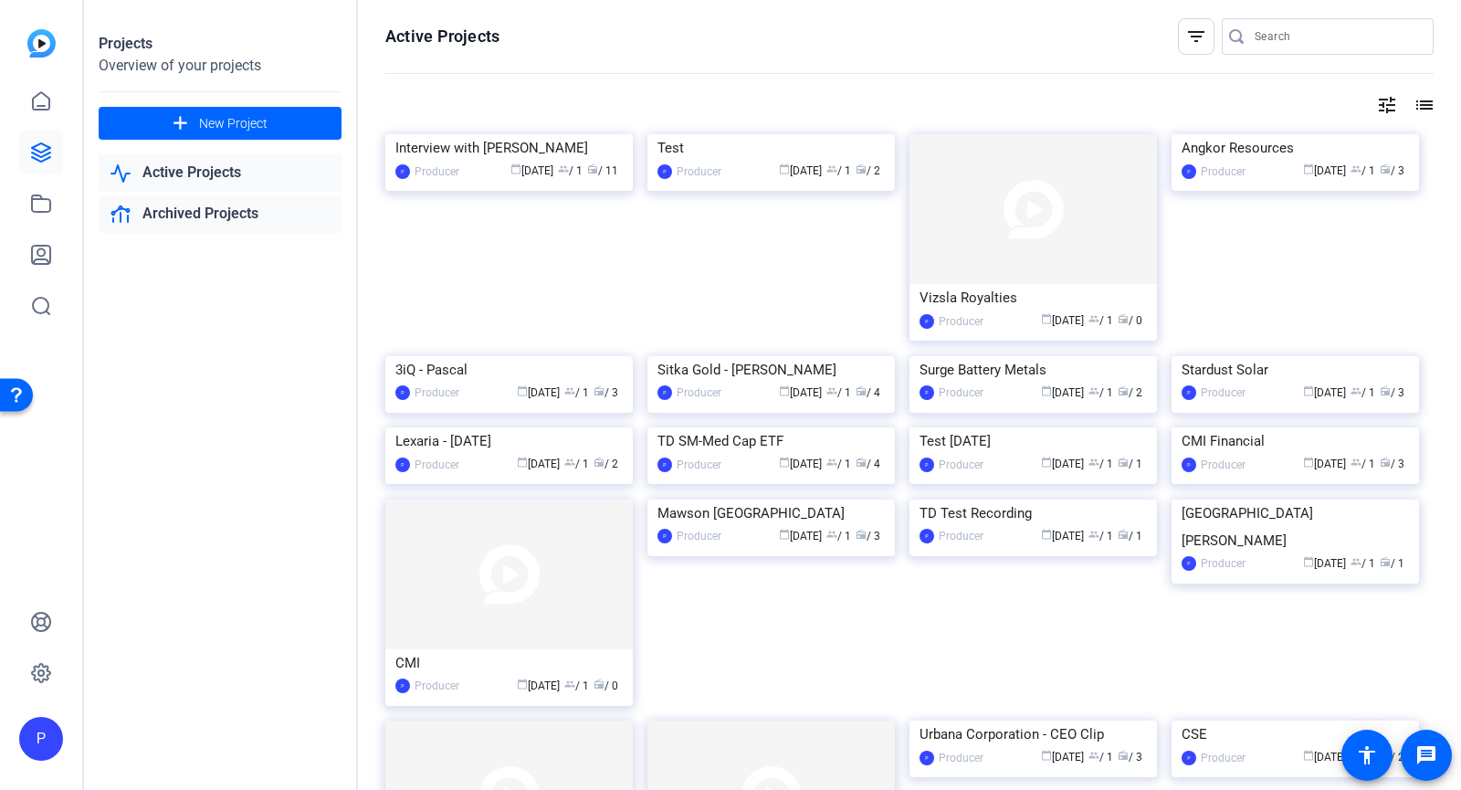 This screenshot has height=790, width=1461. I want to click on div: Surge Battery Metals, so click(1032, 370).